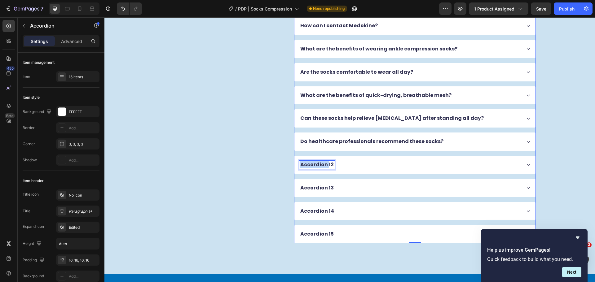  I want to click on div: Padding, so click(34, 260).